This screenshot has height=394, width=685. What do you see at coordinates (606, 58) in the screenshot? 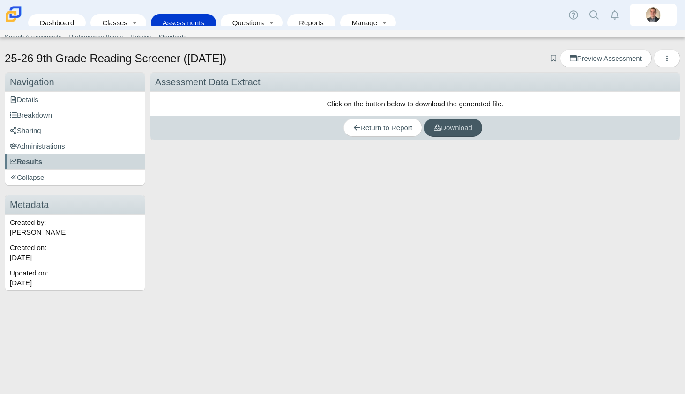
I see `span: Preview Assessment` at bounding box center [606, 58].